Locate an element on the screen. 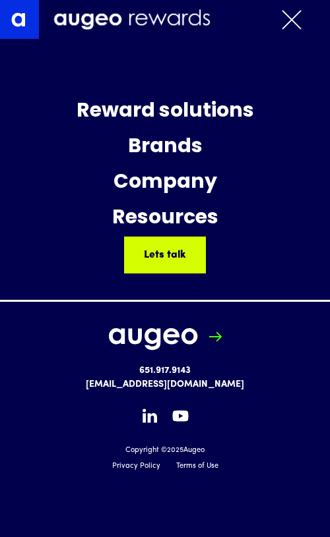  div: menu is located at coordinates (291, 20).